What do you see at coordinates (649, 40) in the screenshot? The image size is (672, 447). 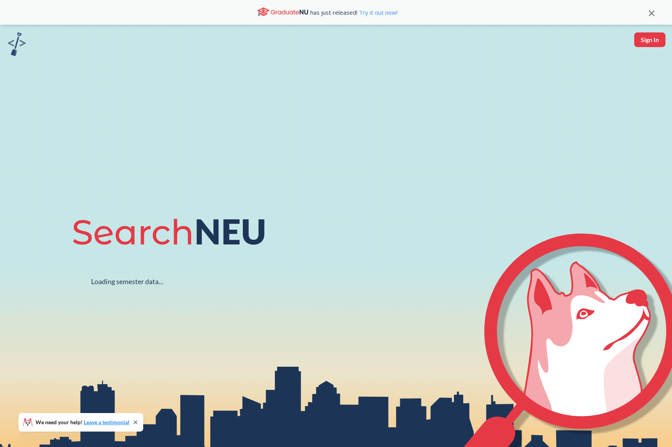 I see `button: Sign In` at bounding box center [649, 40].